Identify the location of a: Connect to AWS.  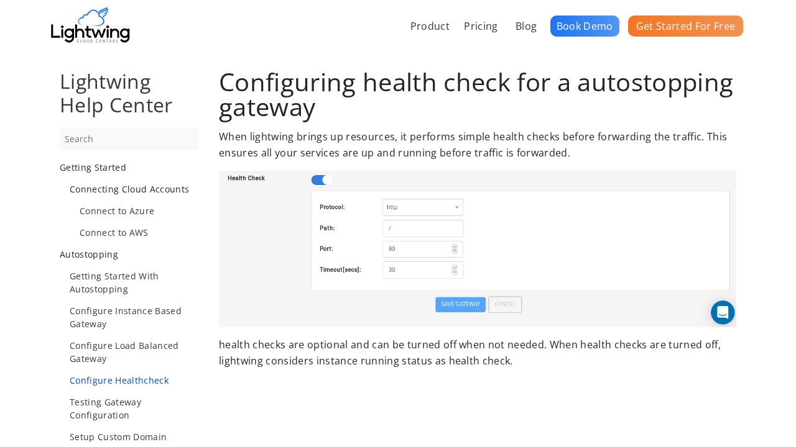
(139, 232).